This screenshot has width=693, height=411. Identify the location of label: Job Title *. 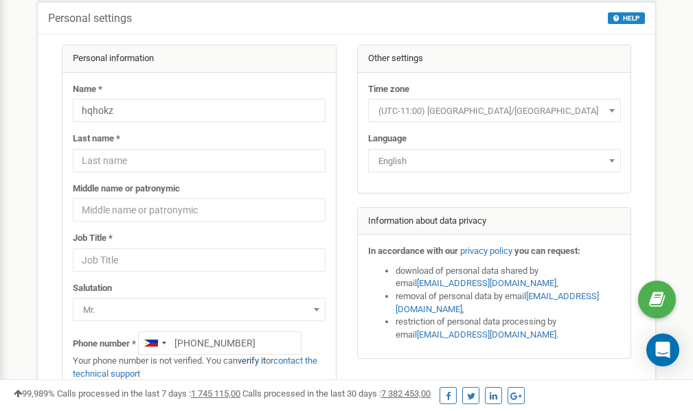
(93, 238).